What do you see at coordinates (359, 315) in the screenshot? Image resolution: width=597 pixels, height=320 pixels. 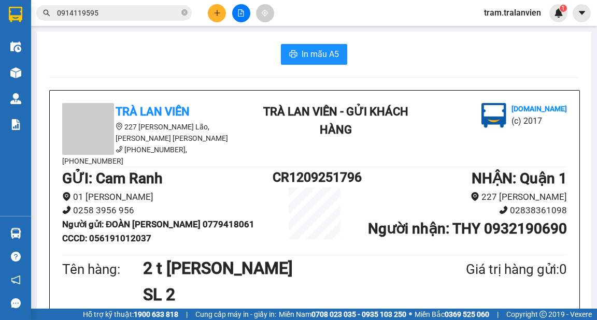 I see `strong: 0708 023 035 - 0935 103 250` at bounding box center [359, 315].